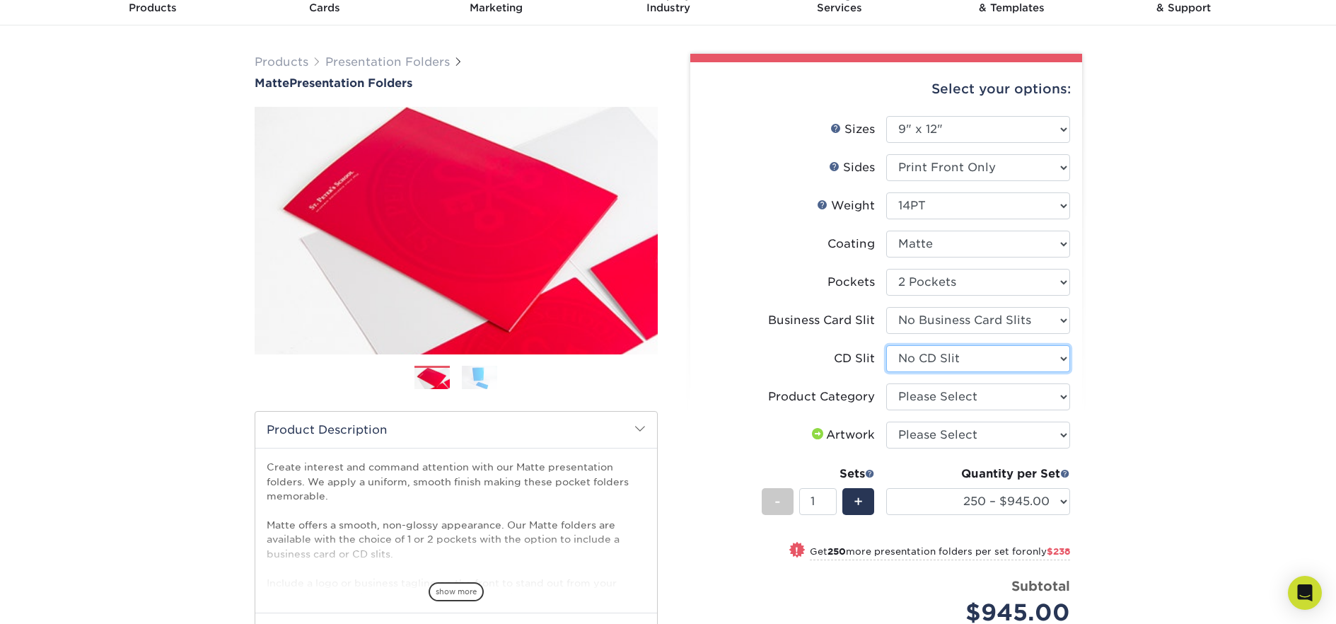 Image resolution: width=1336 pixels, height=624 pixels. Describe the element at coordinates (456, 591) in the screenshot. I see `span: show more` at that location.